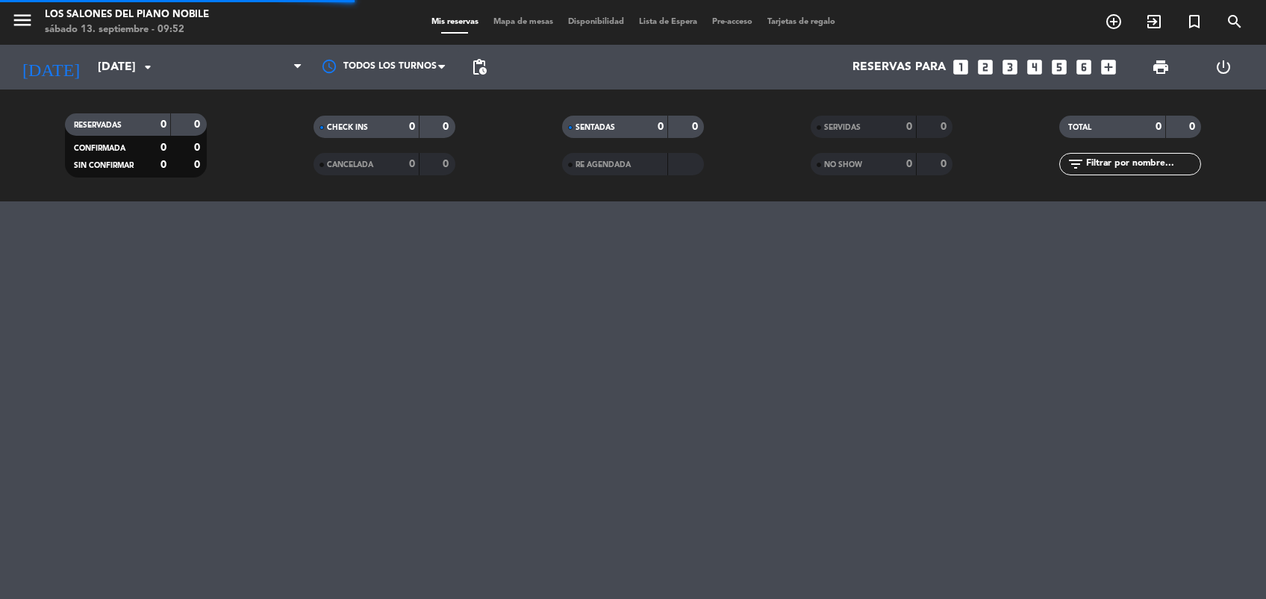 The height and width of the screenshot is (599, 1266). I want to click on i: looks_6, so click(1084, 67).